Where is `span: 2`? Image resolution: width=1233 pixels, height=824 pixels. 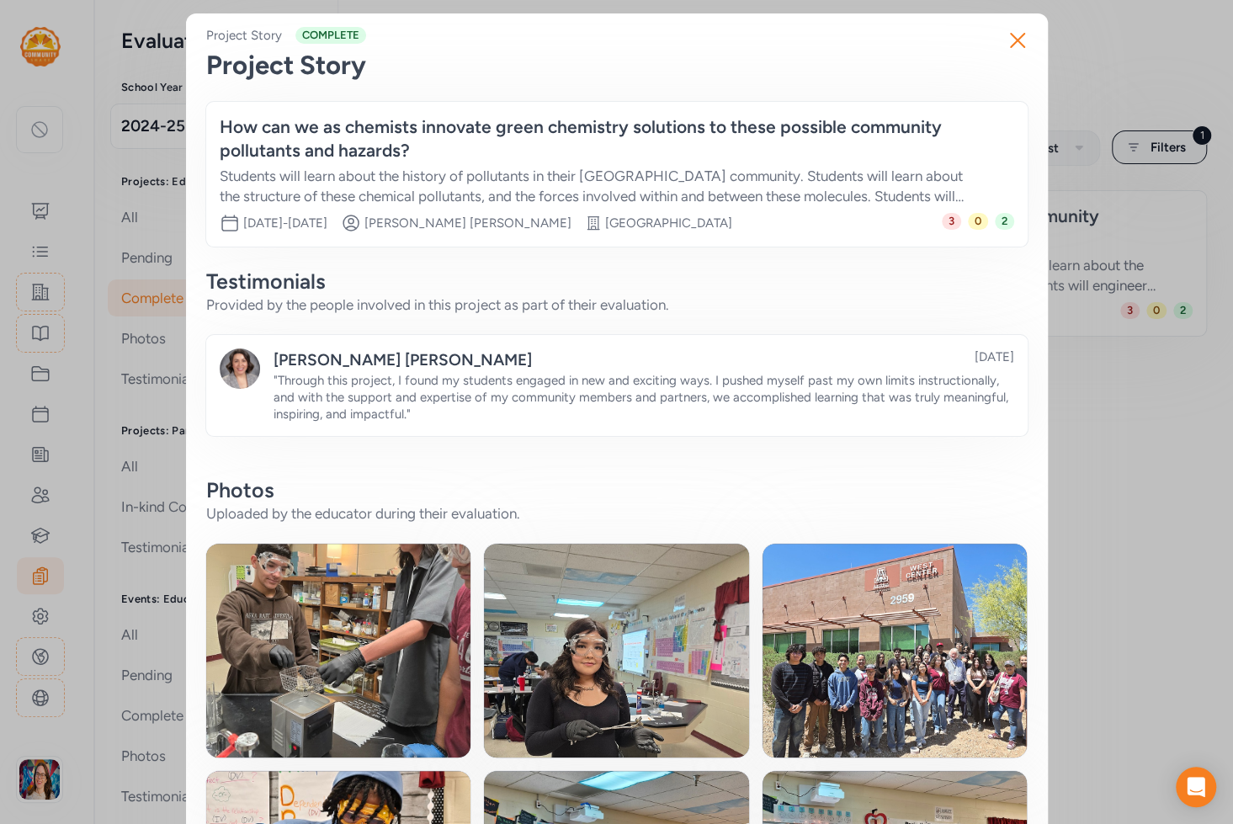 span: 2 is located at coordinates (1004, 221).